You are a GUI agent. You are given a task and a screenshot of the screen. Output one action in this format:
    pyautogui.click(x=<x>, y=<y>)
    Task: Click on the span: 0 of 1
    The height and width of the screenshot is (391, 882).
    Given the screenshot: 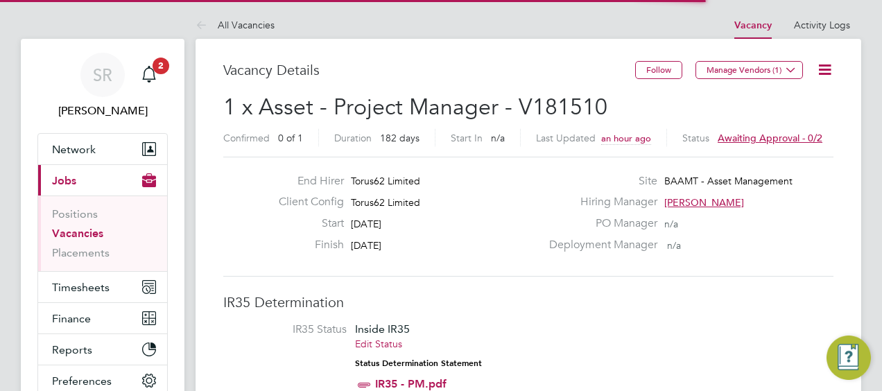 What is the action you would take?
    pyautogui.click(x=291, y=138)
    